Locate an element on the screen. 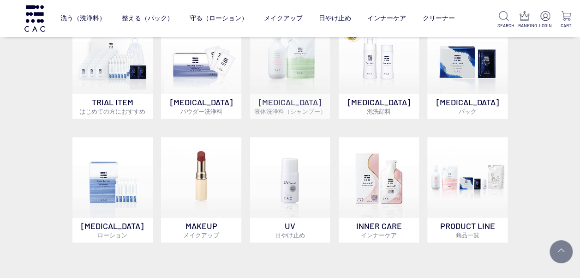  a: CART is located at coordinates (566, 20).